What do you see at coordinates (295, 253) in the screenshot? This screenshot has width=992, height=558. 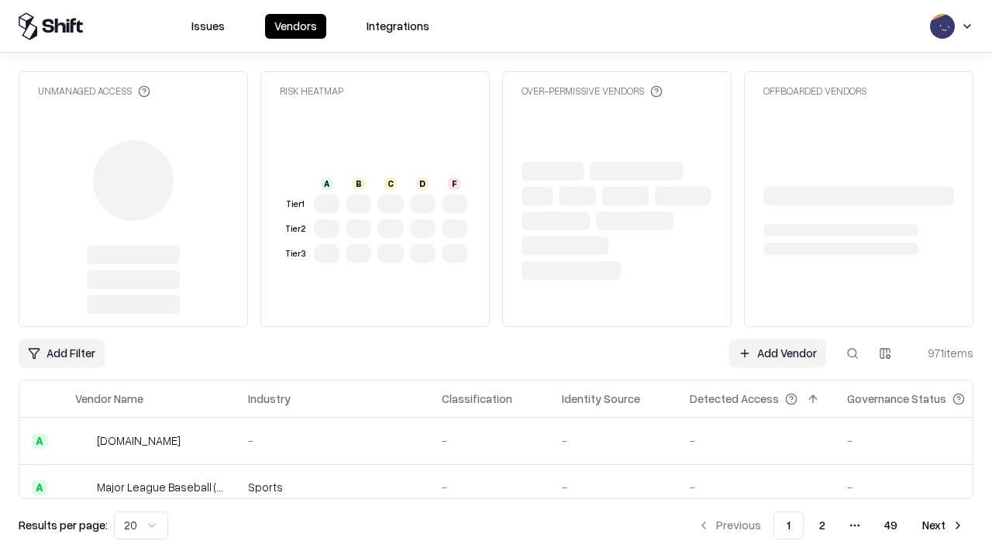 I see `div: Tier 3` at bounding box center [295, 253].